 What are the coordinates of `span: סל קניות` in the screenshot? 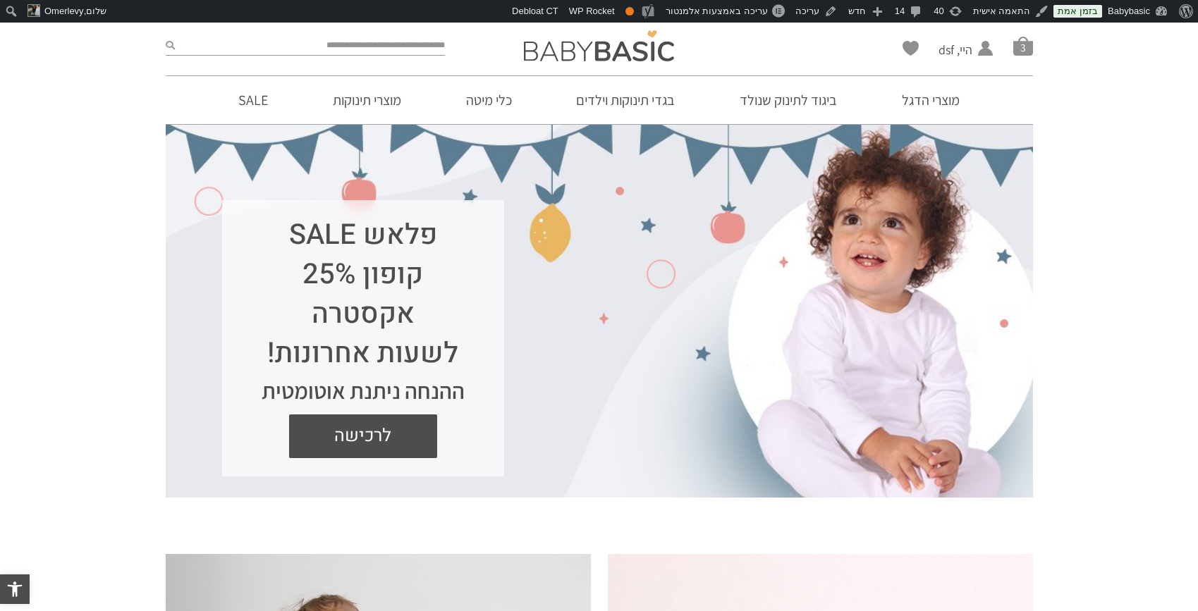 It's located at (1023, 46).